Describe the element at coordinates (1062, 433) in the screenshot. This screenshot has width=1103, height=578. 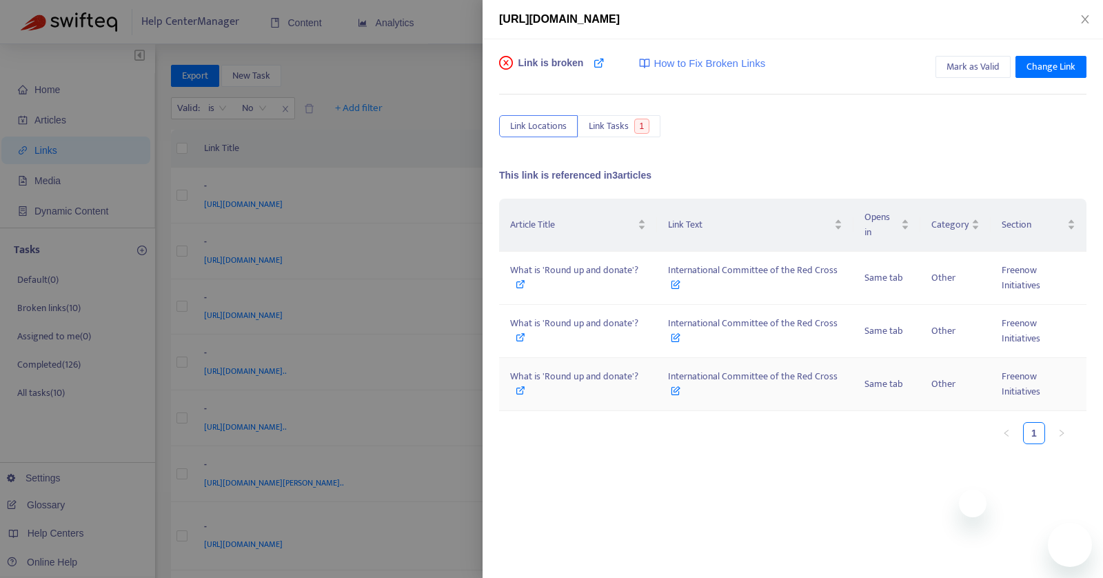
I see `li: Next Page` at that location.